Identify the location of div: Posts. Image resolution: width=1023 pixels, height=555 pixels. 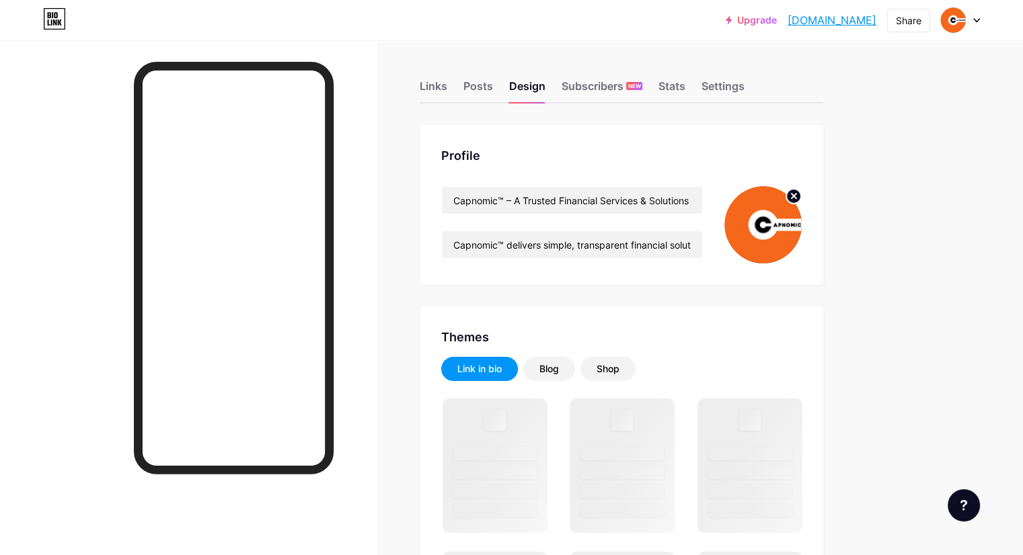
(478, 90).